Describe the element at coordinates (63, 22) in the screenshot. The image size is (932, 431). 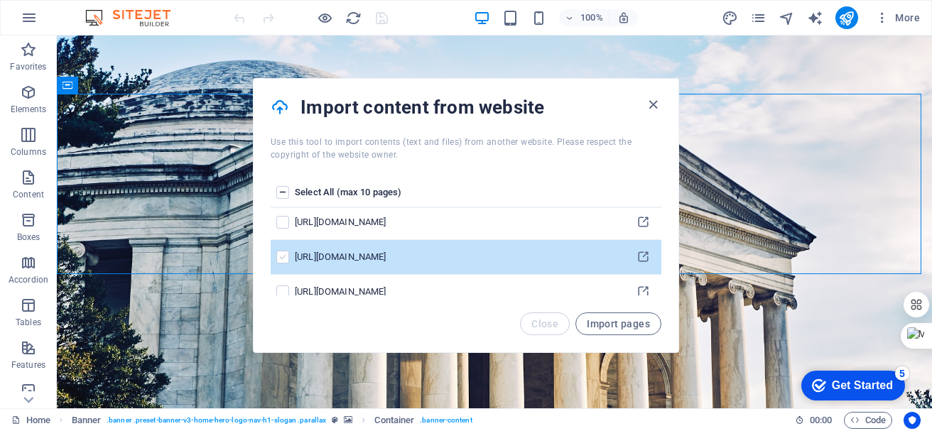
I see `div: Get Started 5 items remaining, 0% complete` at that location.